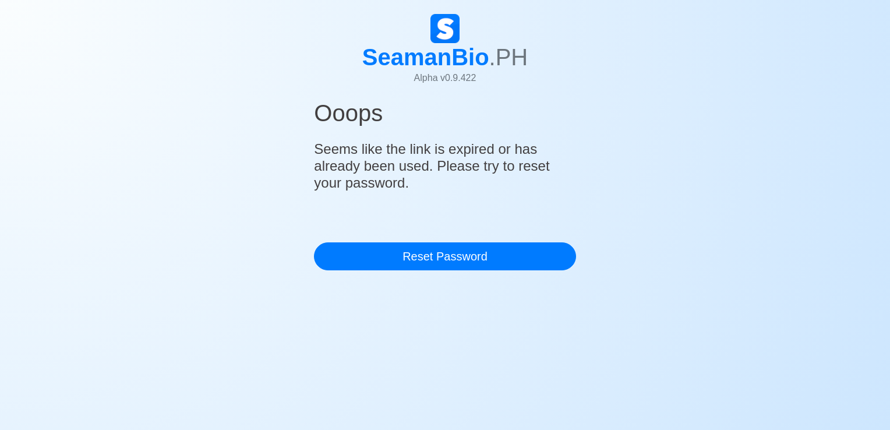  I want to click on span: .PH, so click(508, 57).